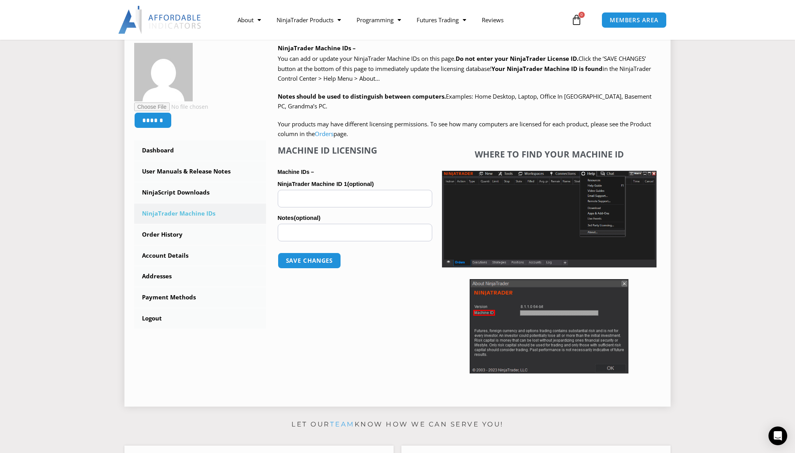  Describe the element at coordinates (492, 20) in the screenshot. I see `a: Reviews` at that location.